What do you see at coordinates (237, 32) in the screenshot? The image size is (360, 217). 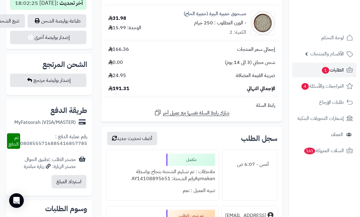 I see `div: الكمية: 2` at bounding box center [237, 32].